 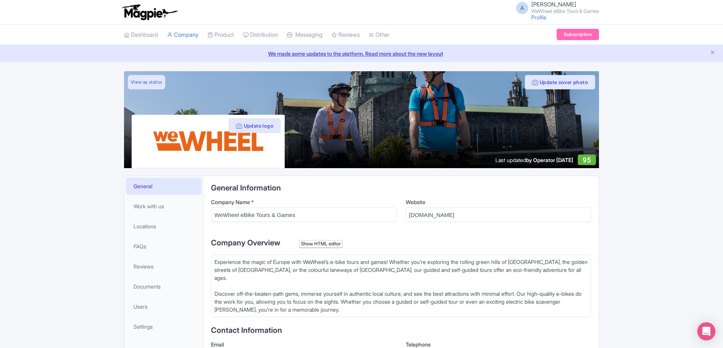 What do you see at coordinates (245, 242) in the screenshot?
I see `span: Company Overview` at bounding box center [245, 242].